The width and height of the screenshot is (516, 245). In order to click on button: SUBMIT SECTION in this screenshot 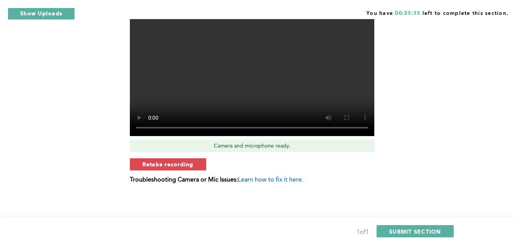, I will do `click(415, 231)`.